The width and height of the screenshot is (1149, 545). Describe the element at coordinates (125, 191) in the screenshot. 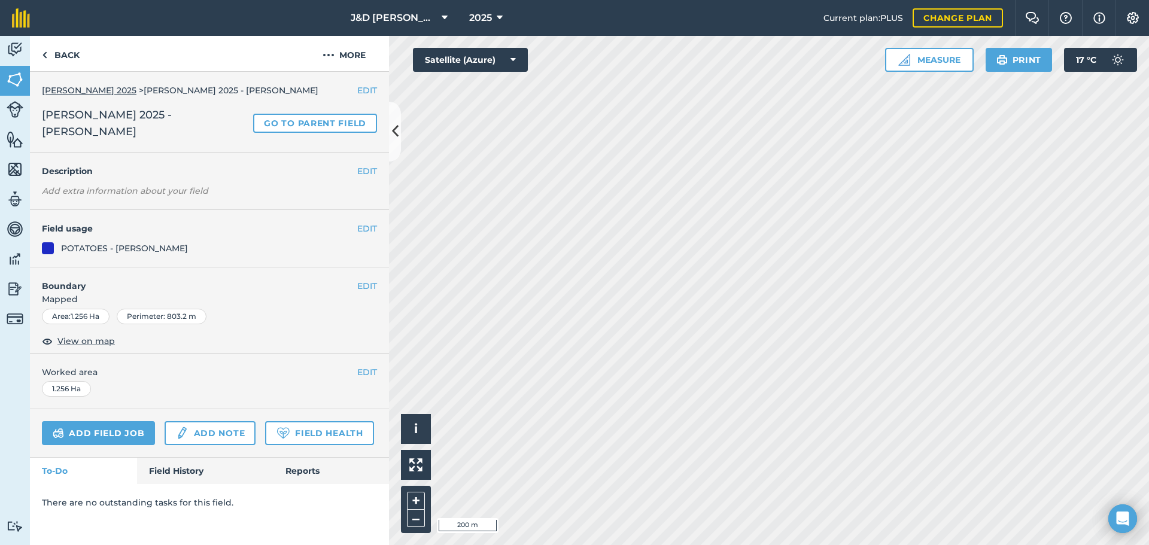

I see `em: Add extra information about your field` at that location.